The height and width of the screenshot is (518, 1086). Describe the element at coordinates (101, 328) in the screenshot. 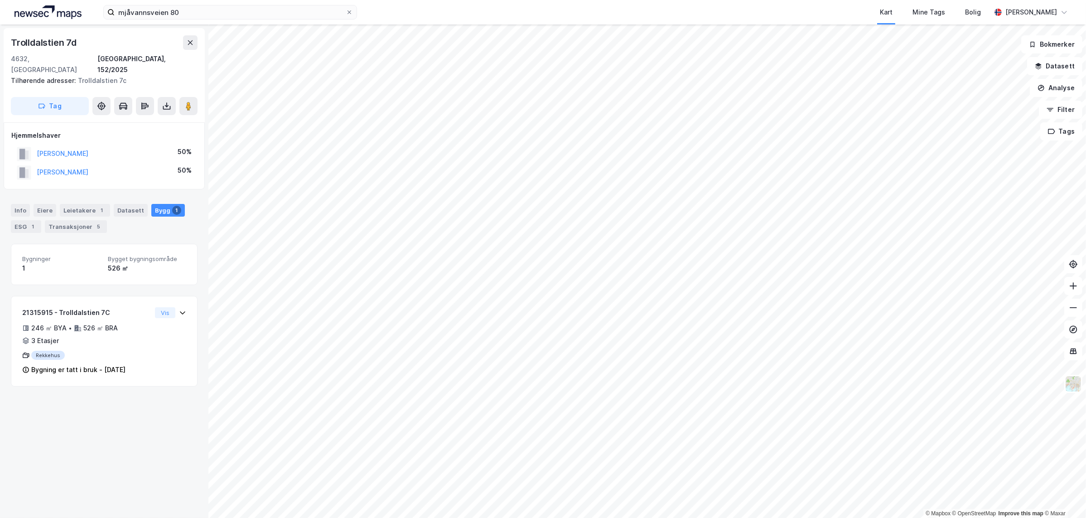

I see `div: 526 ㎡ BRA` at that location.